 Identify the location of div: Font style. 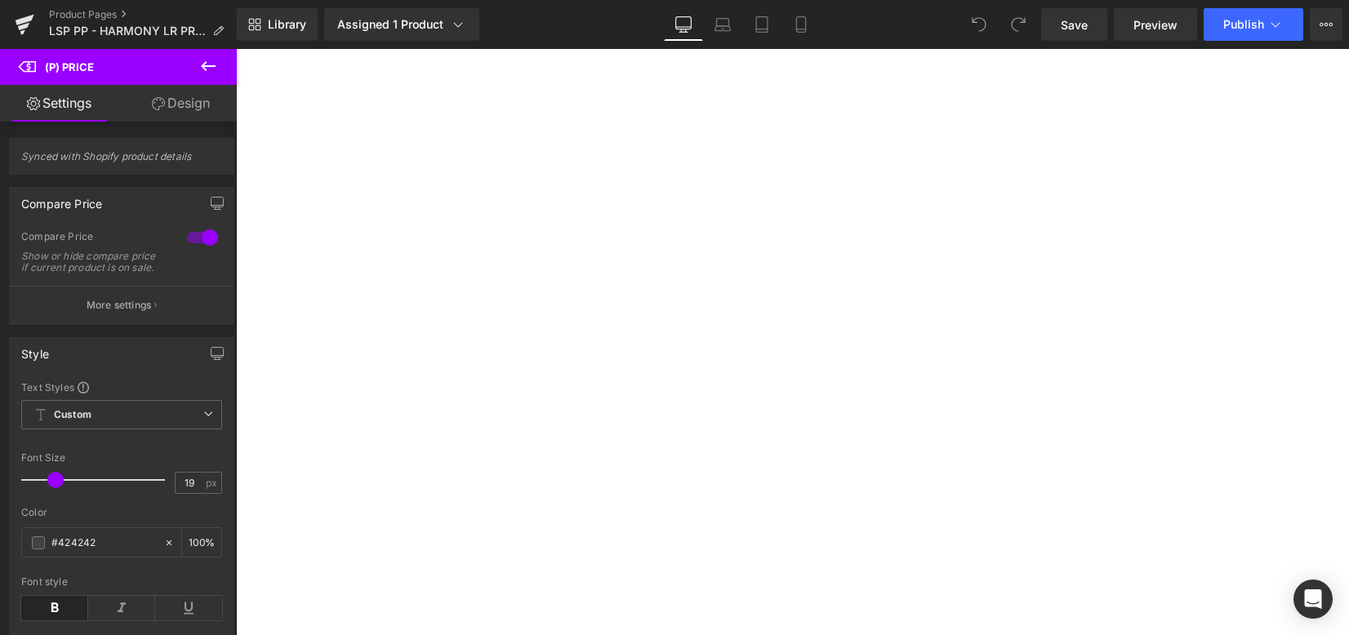
(122, 582).